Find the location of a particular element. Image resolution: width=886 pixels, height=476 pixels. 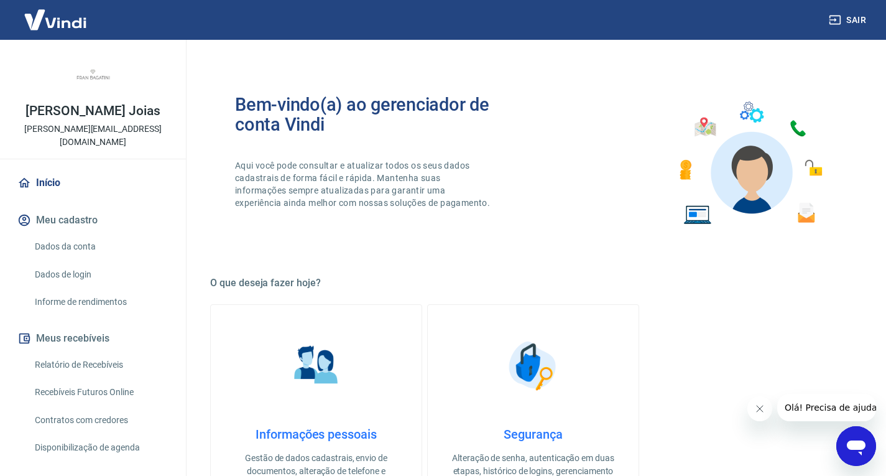

img: Informações pessoais is located at coordinates (316, 366).